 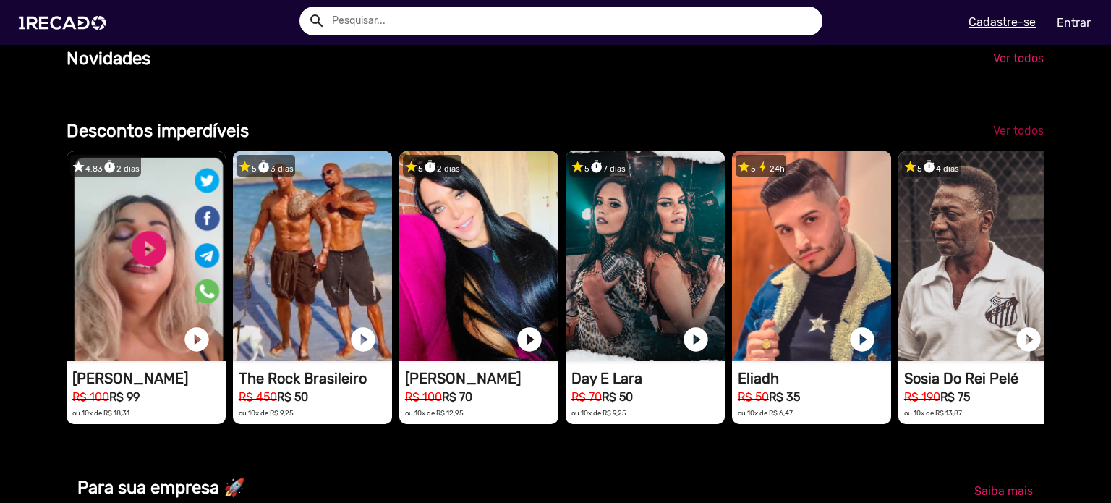 What do you see at coordinates (1002, 22) in the screenshot?
I see `u: Cadastre-se` at bounding box center [1002, 22].